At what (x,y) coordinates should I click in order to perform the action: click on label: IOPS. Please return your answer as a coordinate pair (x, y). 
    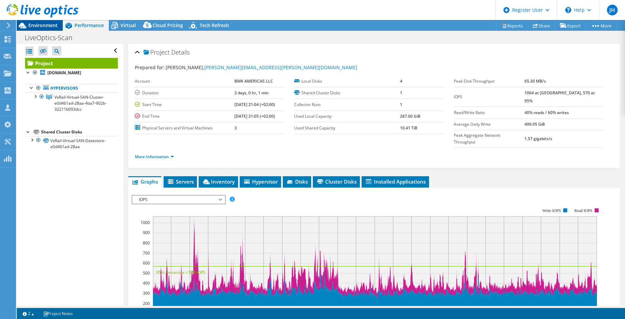
    Looking at the image, I should click on (489, 97).